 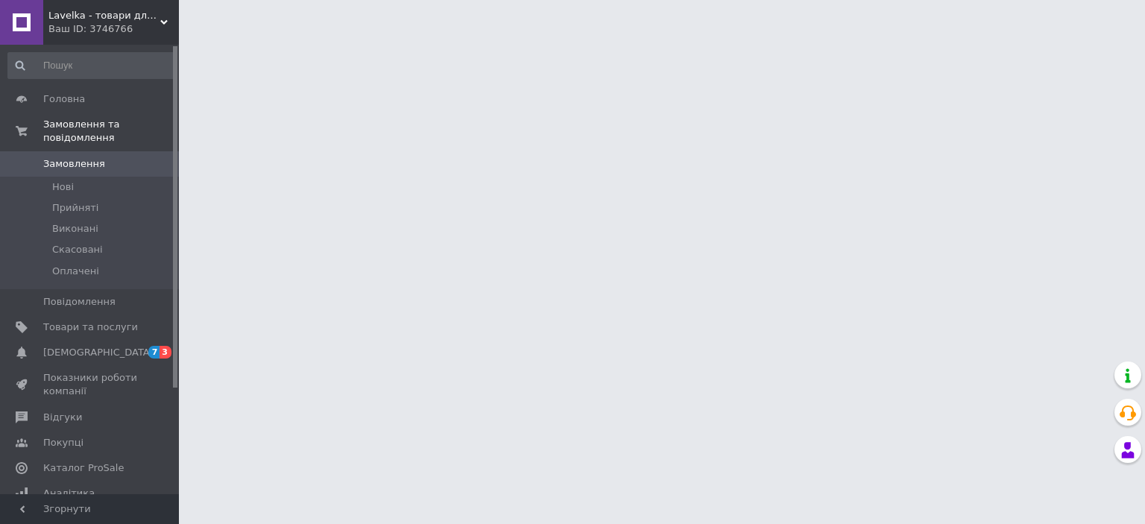 I want to click on div: Ваш ID: 3746766, so click(x=113, y=29).